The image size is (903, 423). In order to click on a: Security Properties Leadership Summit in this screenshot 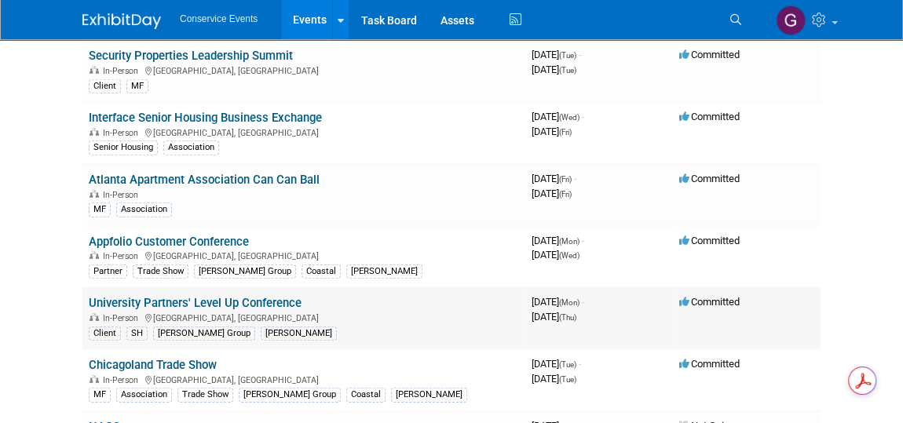, I will do `click(191, 56)`.